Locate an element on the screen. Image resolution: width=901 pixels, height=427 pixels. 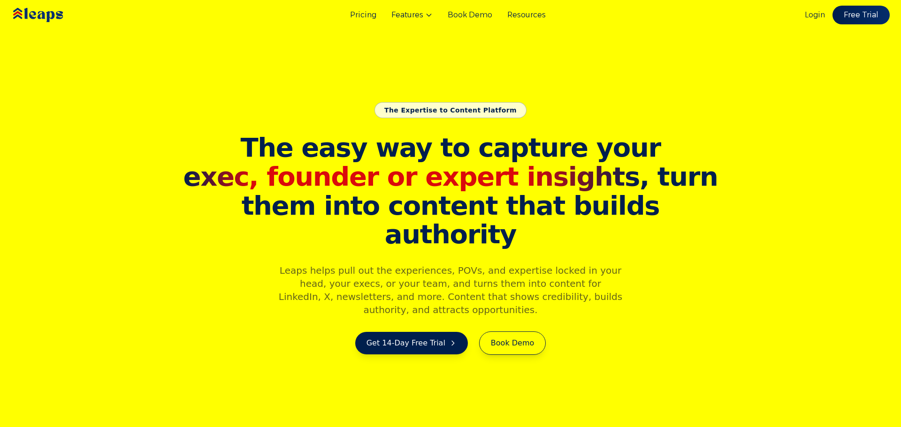
span: , turn is located at coordinates (450, 177).